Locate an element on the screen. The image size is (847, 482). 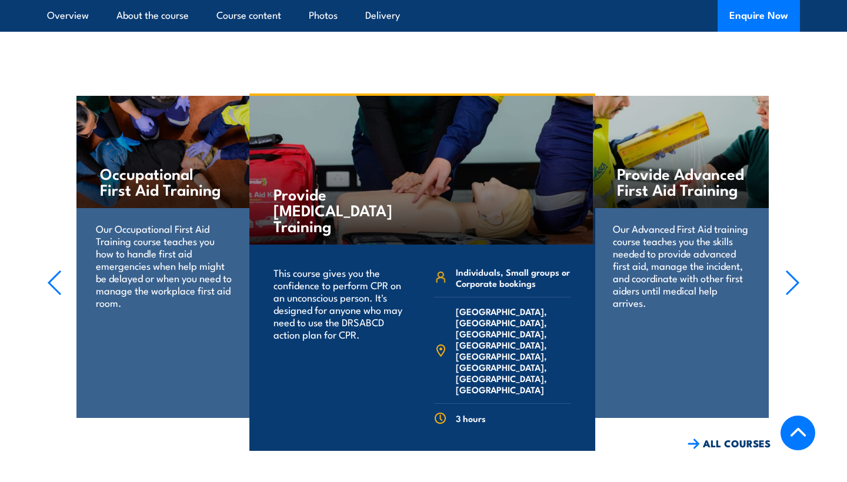
a: ALL COURSES is located at coordinates (729, 443).